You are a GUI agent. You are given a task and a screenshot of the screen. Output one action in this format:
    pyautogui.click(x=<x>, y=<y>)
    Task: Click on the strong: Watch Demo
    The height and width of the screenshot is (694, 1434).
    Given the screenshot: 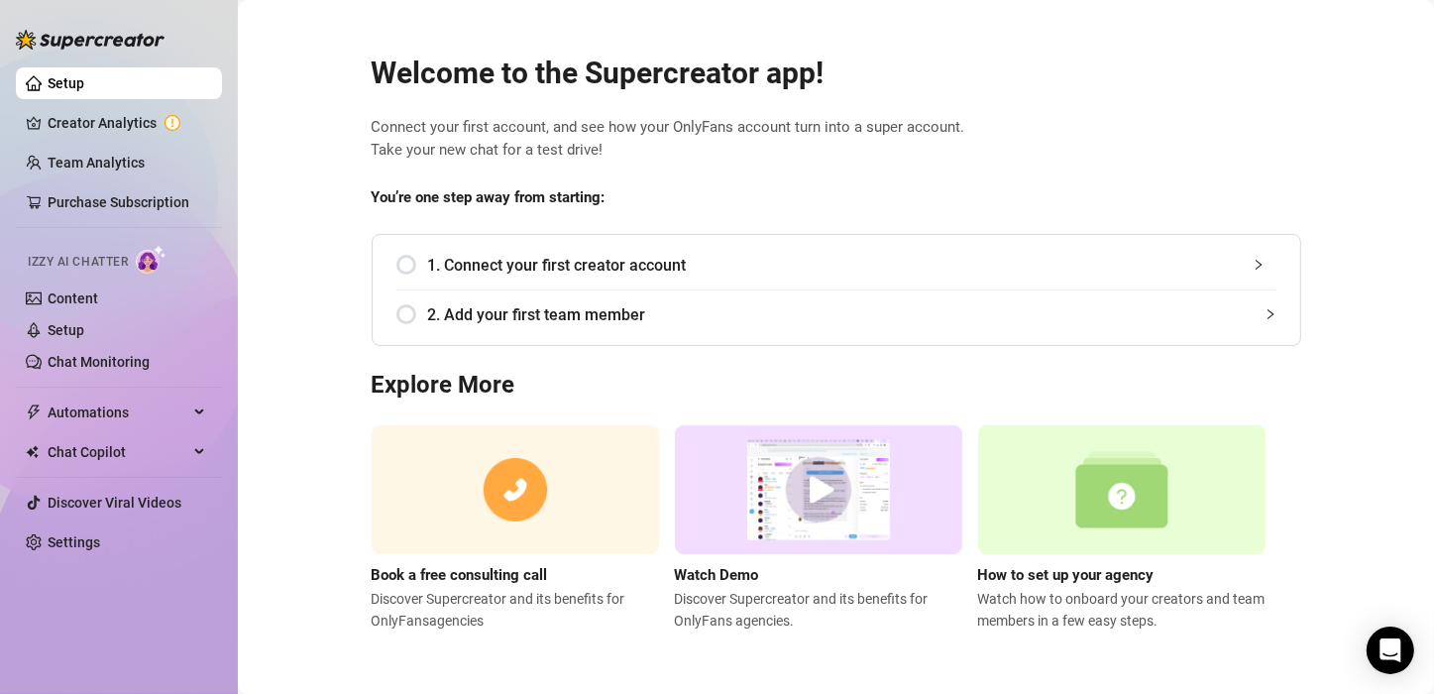 What is the action you would take?
    pyautogui.click(x=716, y=575)
    